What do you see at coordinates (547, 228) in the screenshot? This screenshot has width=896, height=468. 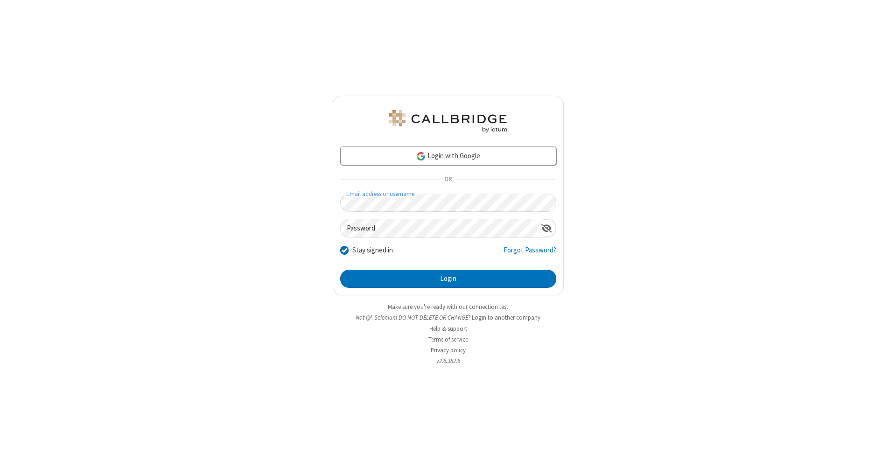 I see `div: Show password` at bounding box center [547, 228].